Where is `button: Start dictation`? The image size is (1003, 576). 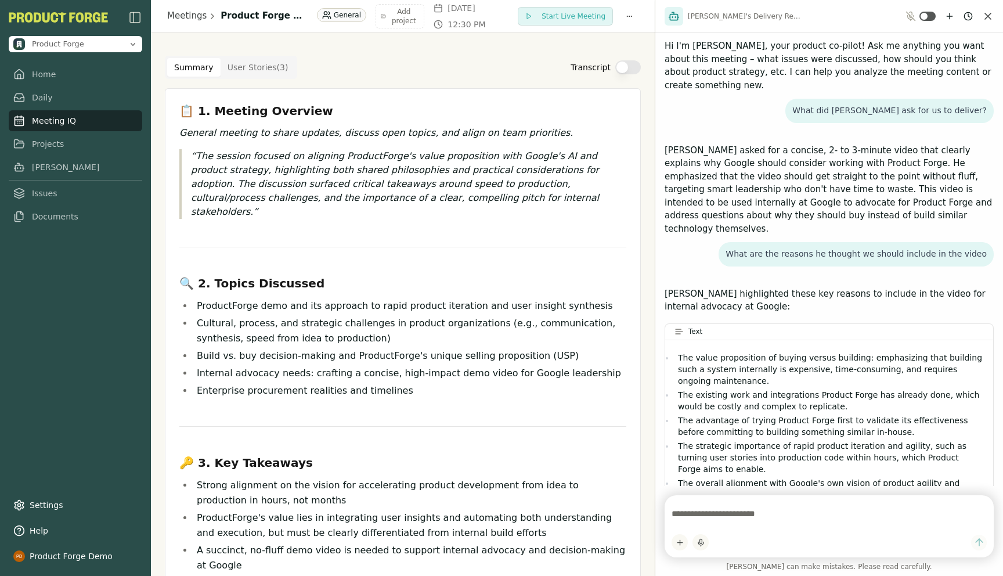 button: Start dictation is located at coordinates (700, 542).